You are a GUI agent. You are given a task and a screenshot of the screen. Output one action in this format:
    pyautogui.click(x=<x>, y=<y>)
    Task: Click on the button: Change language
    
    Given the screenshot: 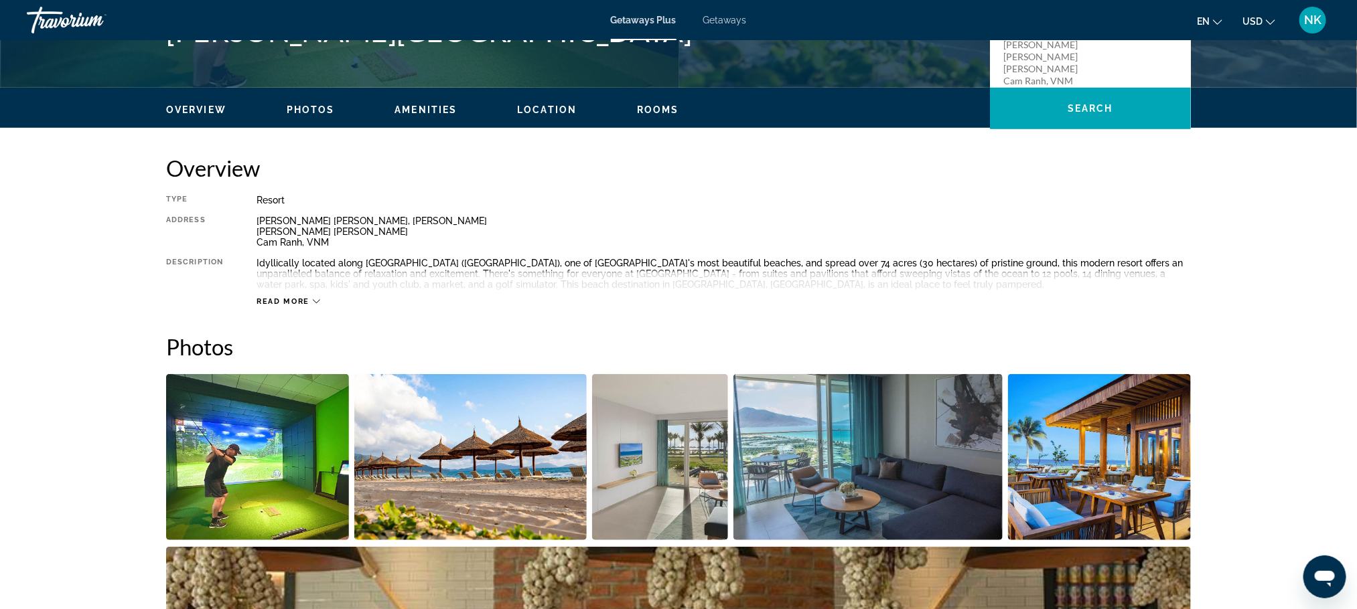 What is the action you would take?
    pyautogui.click(x=1209, y=21)
    